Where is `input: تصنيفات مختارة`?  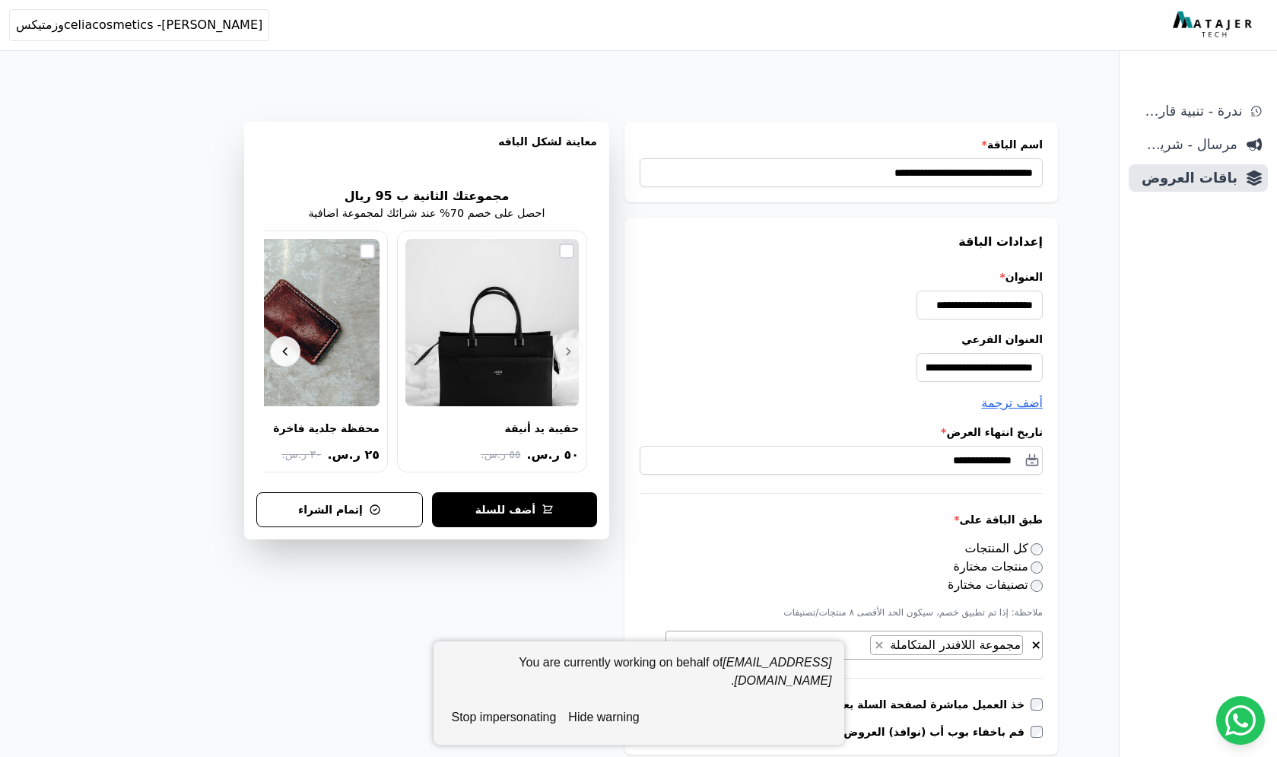 input: تصنيفات مختارة is located at coordinates (1037, 586).